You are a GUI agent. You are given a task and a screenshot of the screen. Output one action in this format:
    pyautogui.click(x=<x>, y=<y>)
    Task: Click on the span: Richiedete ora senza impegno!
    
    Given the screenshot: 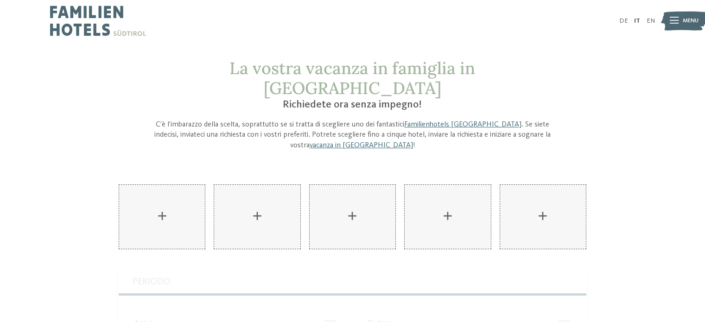 What is the action you would take?
    pyautogui.click(x=352, y=105)
    